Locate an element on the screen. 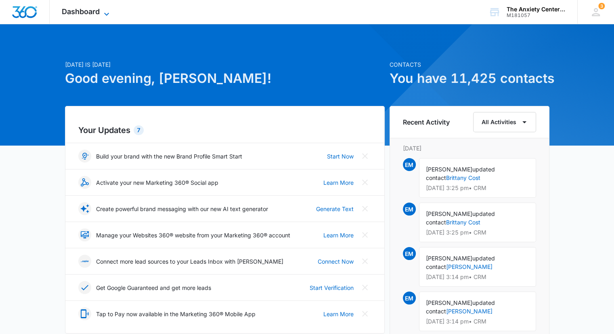  p: Build your brand with the new Brand Profile Smart Start is located at coordinates (169, 156).